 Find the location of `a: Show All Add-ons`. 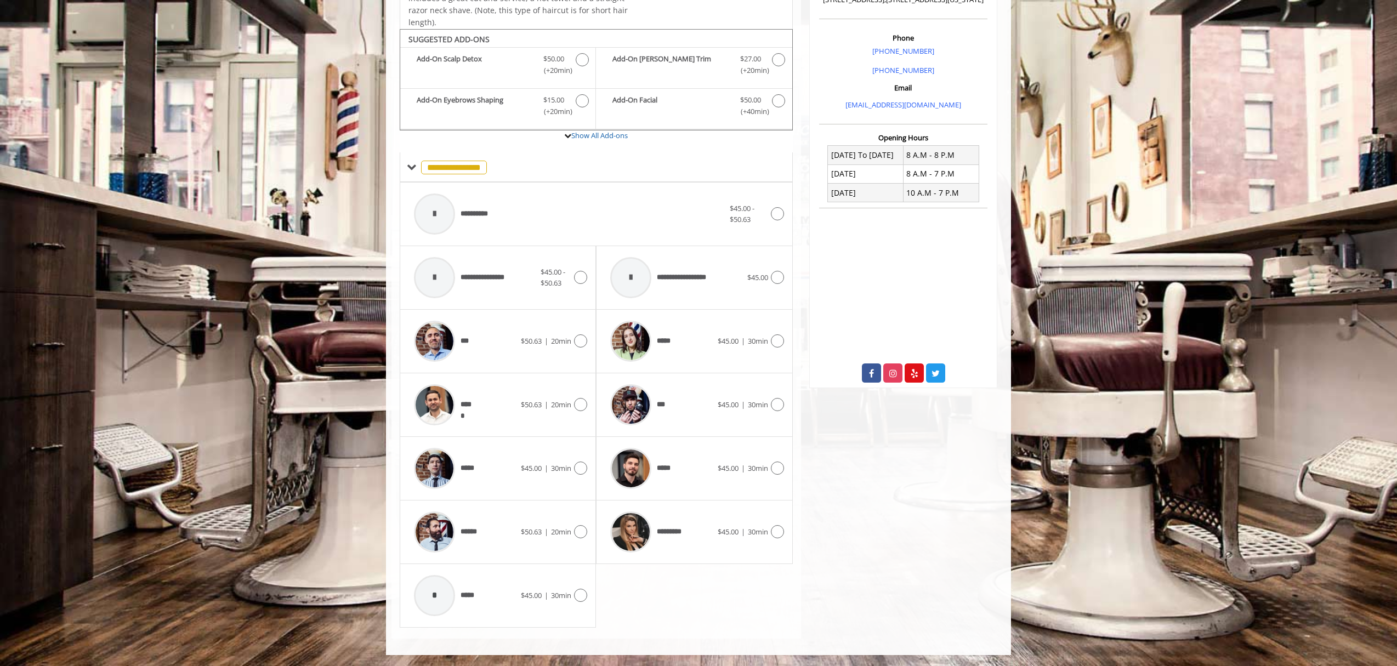

a: Show All Add-ons is located at coordinates (599, 135).